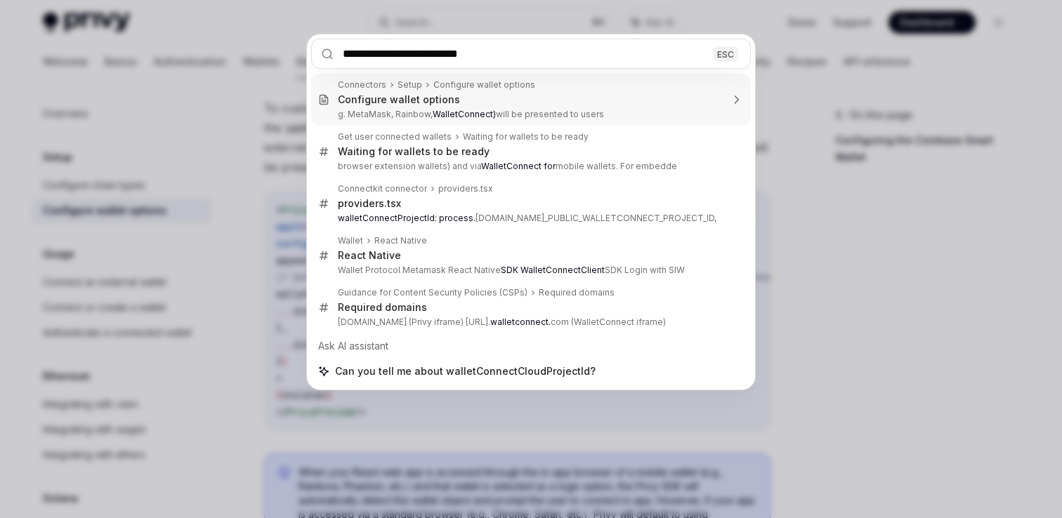 This screenshot has height=518, width=1062. What do you see at coordinates (407, 218) in the screenshot?
I see `b: walletConnectProjectId: process.` at bounding box center [407, 218].